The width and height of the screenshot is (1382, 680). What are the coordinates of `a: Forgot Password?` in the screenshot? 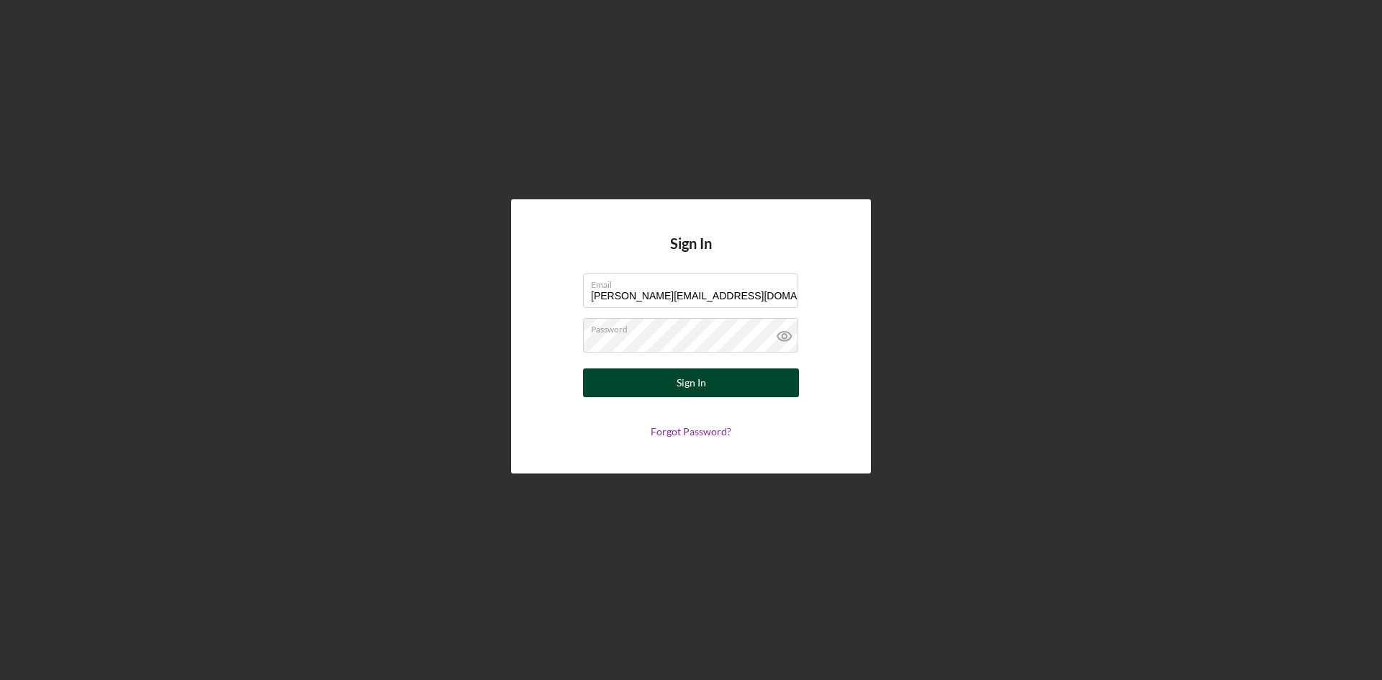 It's located at (691, 431).